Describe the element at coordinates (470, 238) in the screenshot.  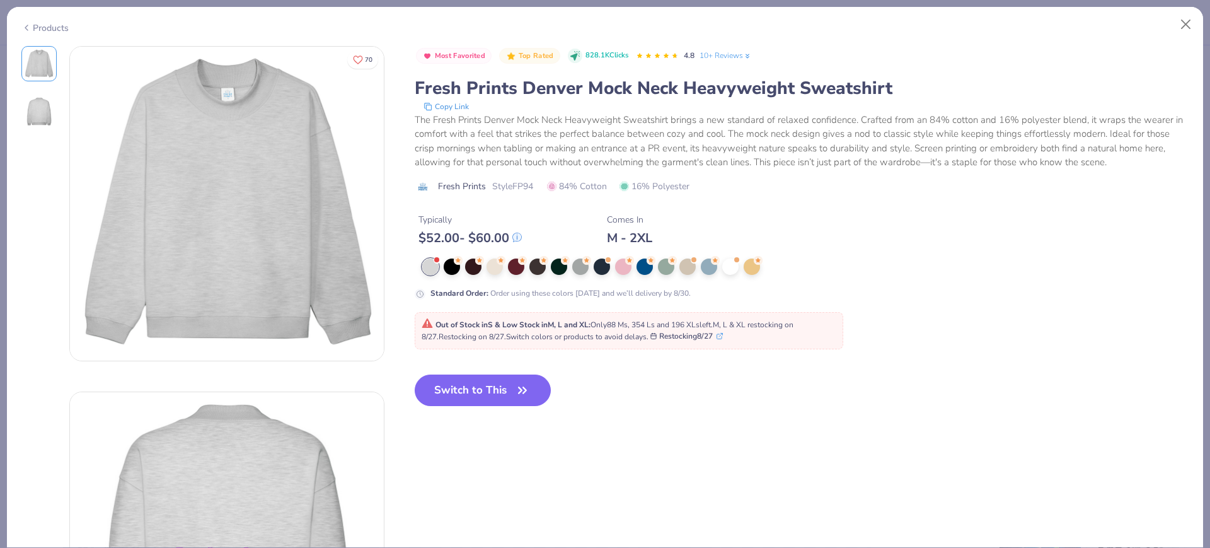
I see `div: $ 52.00 - $ 60.00` at that location.